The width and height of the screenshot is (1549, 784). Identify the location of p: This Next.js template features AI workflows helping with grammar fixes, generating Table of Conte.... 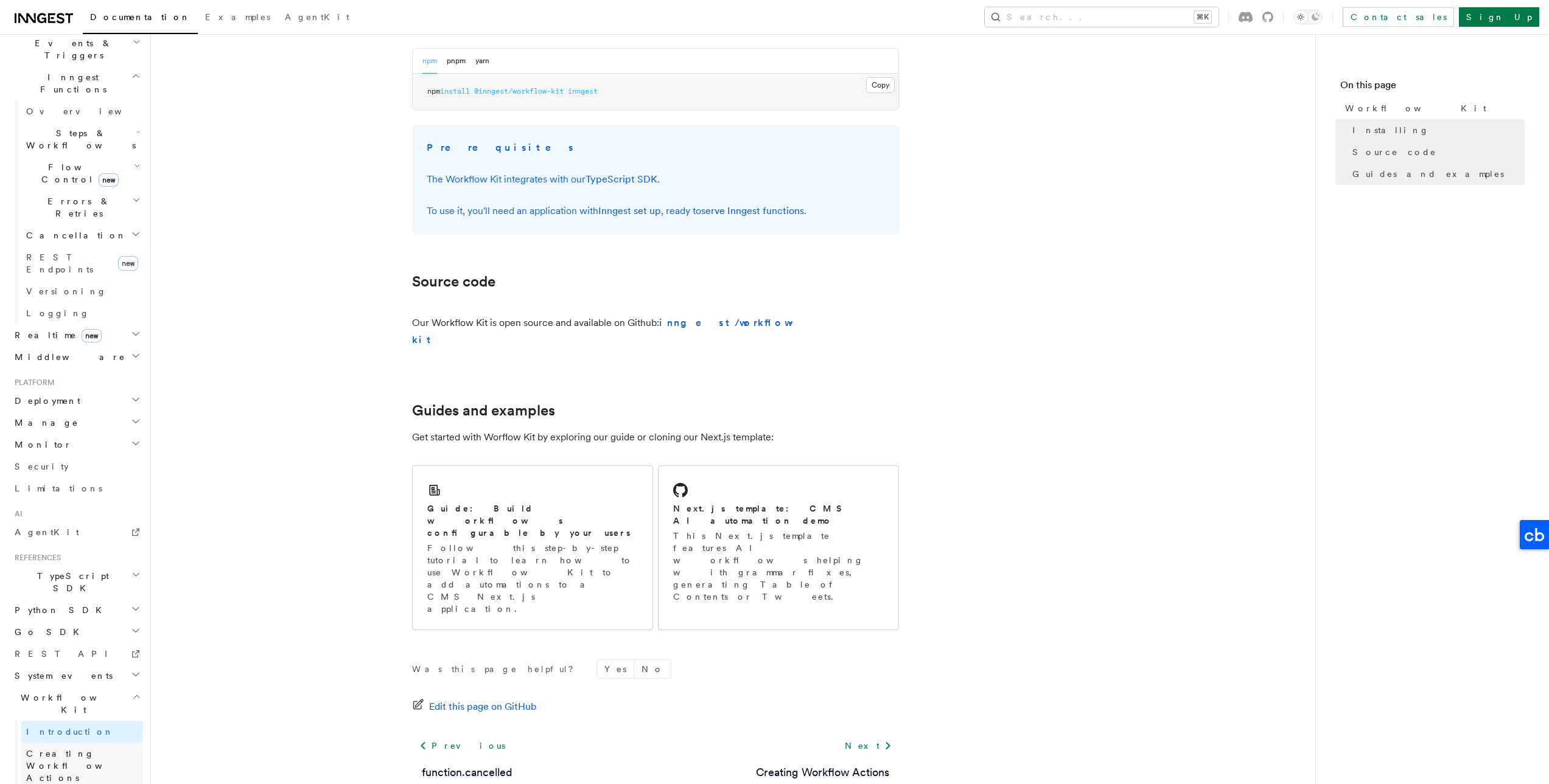
(778, 566).